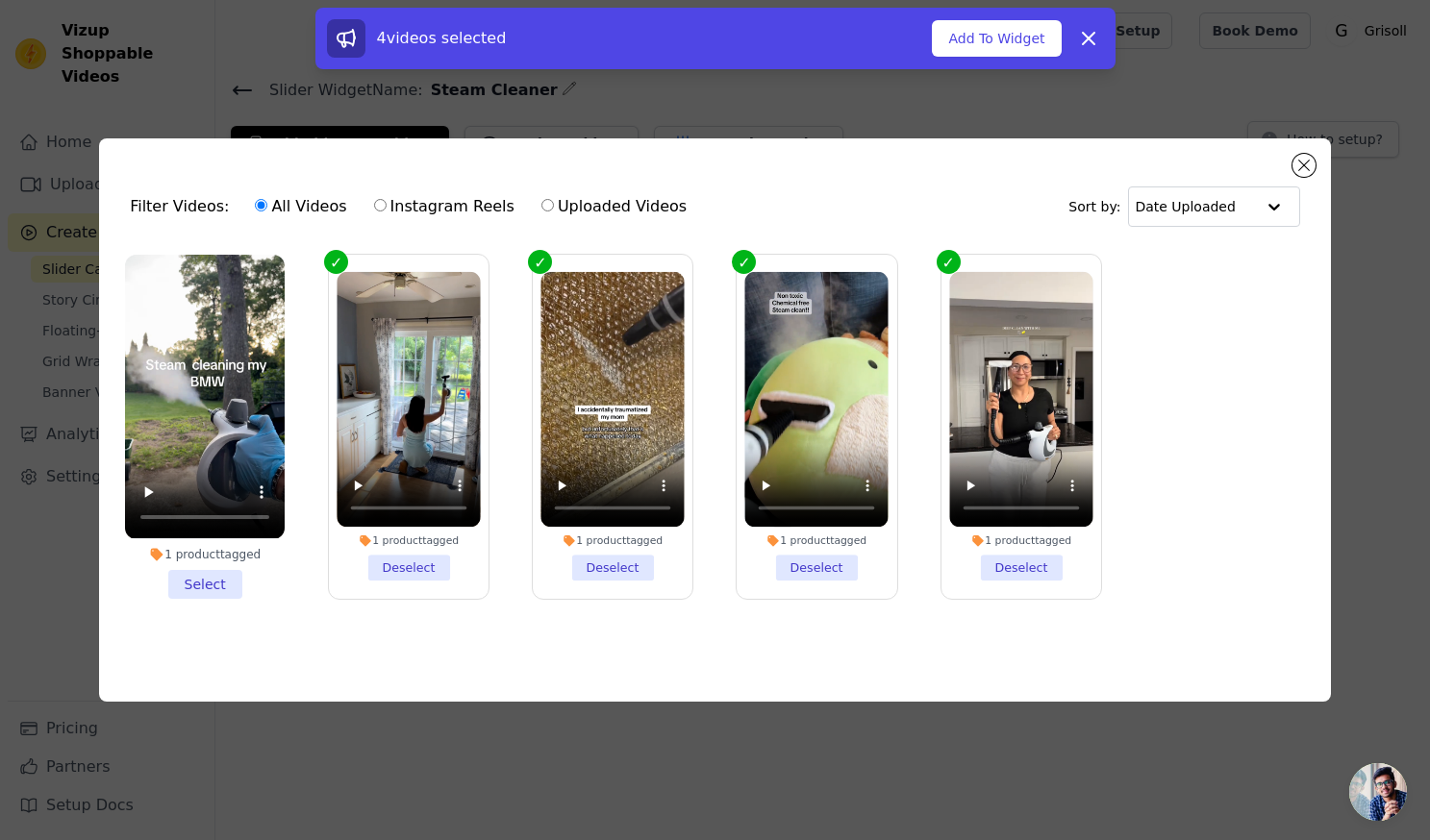 The height and width of the screenshot is (840, 1430). Describe the element at coordinates (1304, 166) in the screenshot. I see `button: Close modal` at that location.